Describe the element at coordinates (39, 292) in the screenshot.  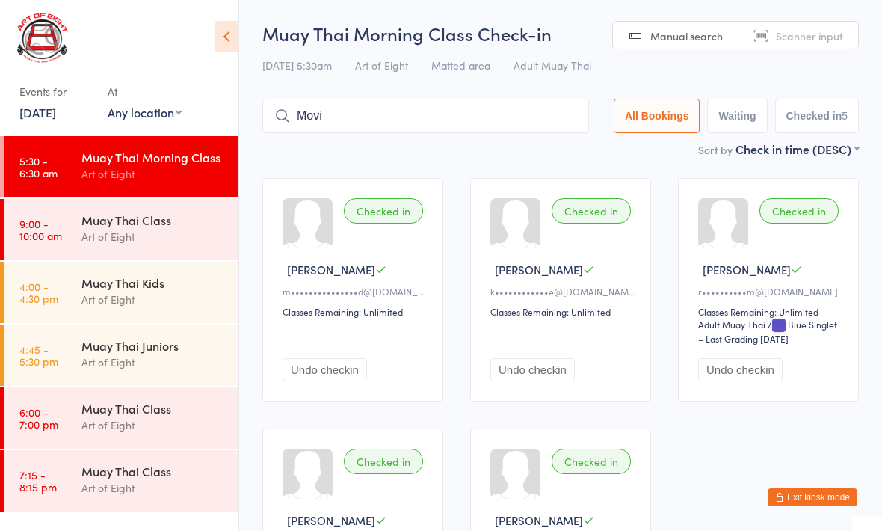
I see `time: 4:00 - 4:30 pm` at that location.